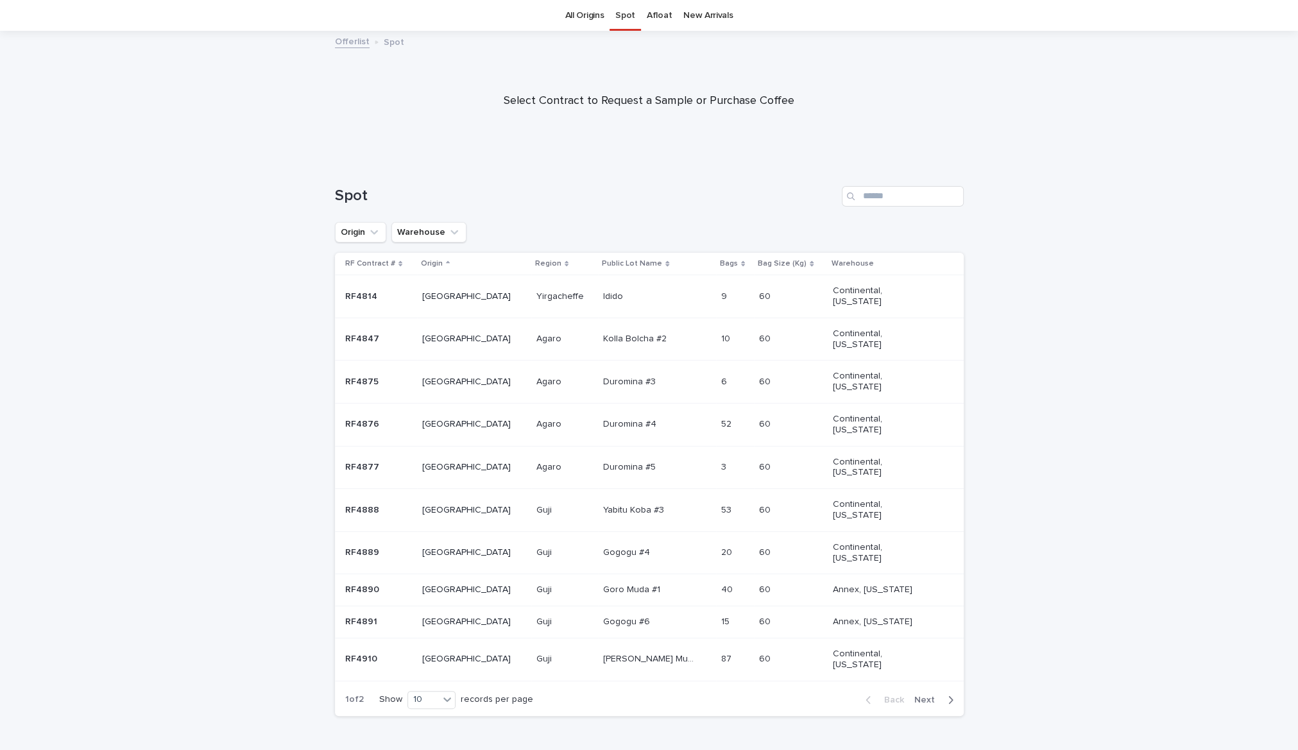 The image size is (1298, 750). Describe the element at coordinates (928, 700) in the screenshot. I see `span: Next` at that location.